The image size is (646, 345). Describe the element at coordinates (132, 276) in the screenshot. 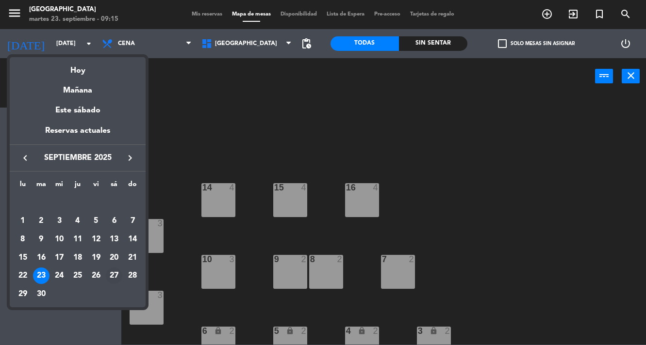

I see `div: 28` at that location.